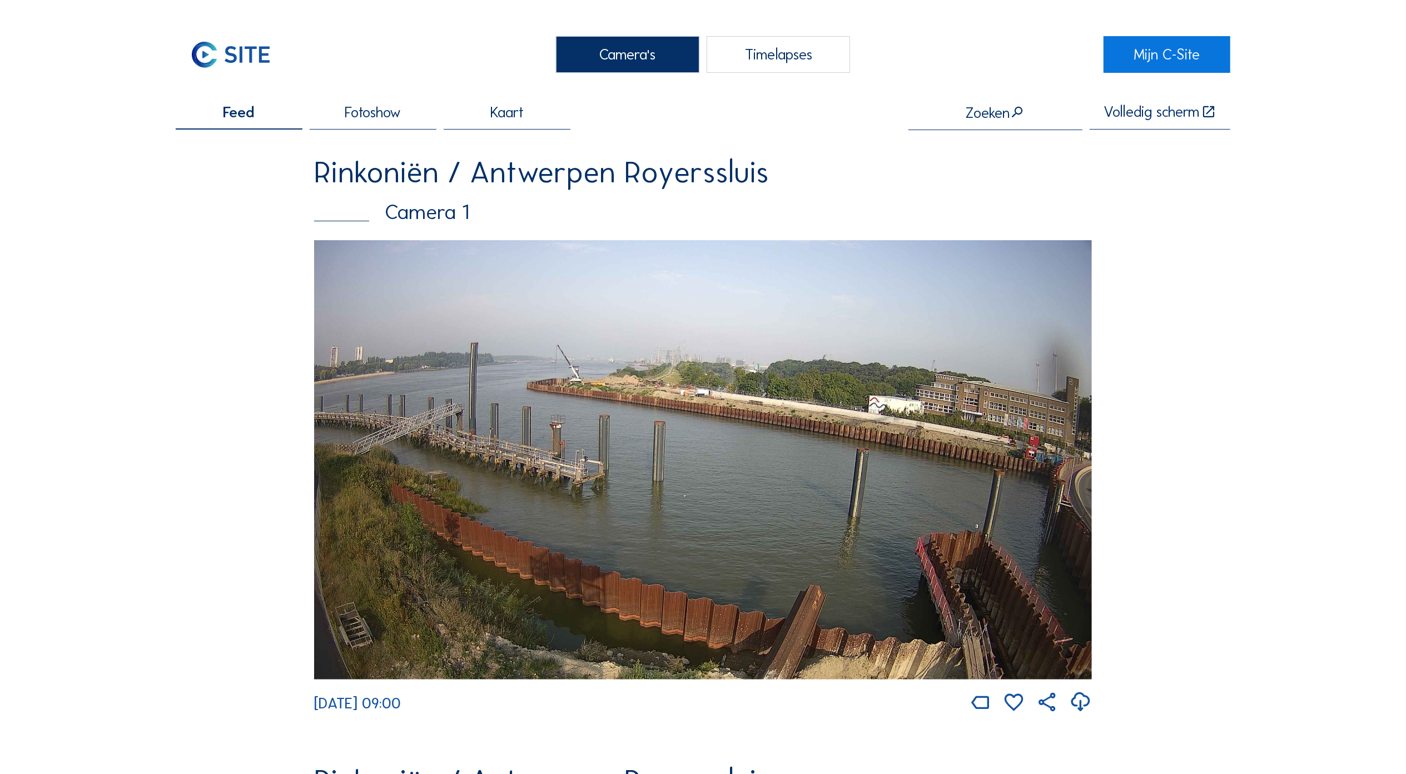  I want to click on a: Mijn C-Site, so click(1167, 54).